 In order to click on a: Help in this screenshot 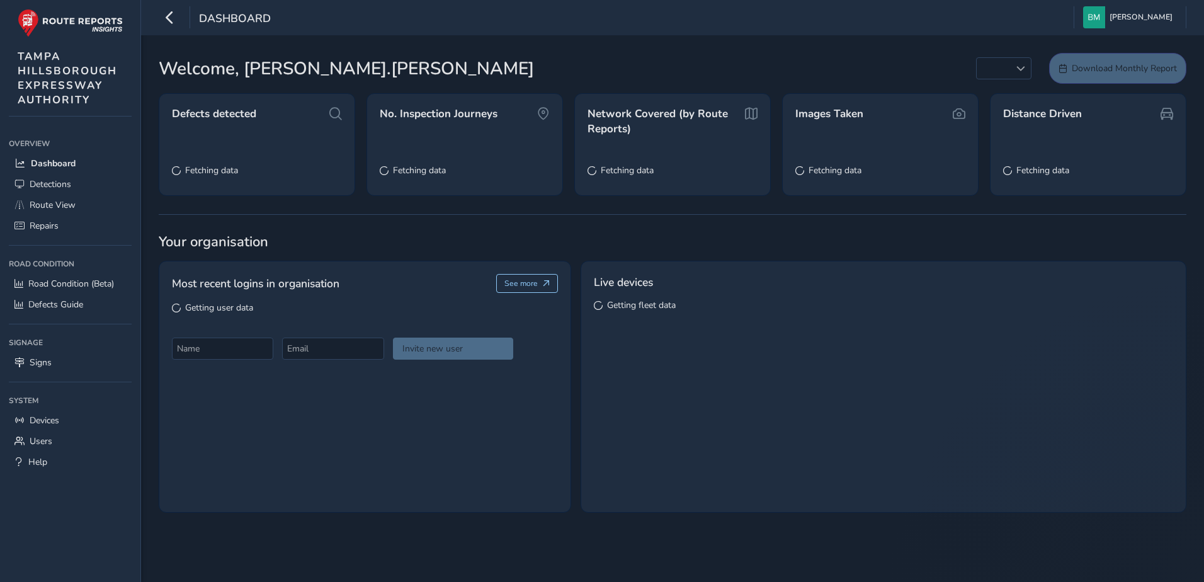, I will do `click(70, 462)`.